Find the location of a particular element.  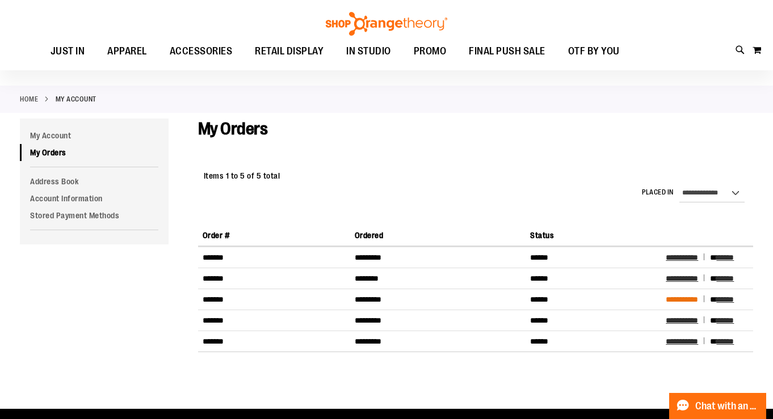

th: Status is located at coordinates (593, 235).